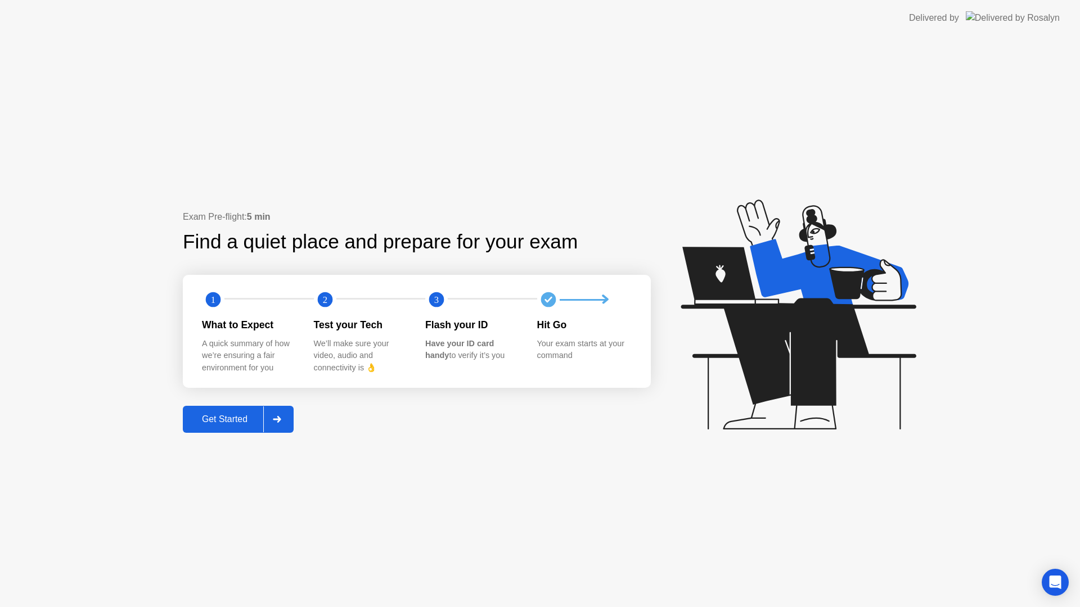  I want to click on div: to verify it’s you, so click(472, 350).